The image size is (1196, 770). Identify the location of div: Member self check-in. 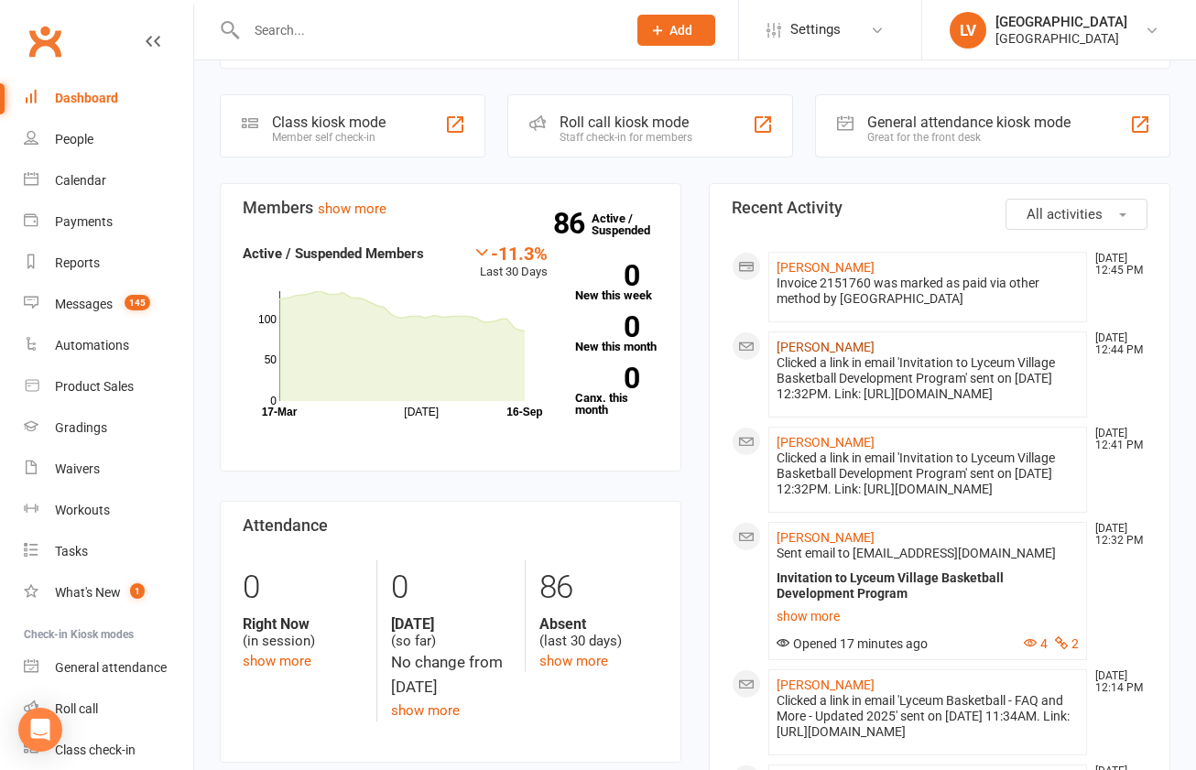
(329, 137).